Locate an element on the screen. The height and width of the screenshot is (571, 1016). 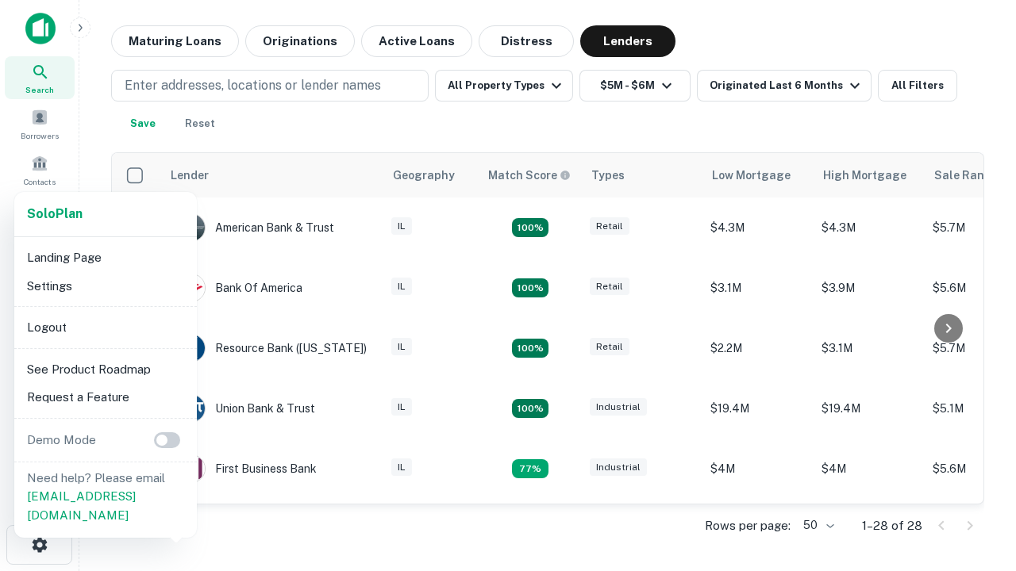
p: Demo Mode is located at coordinates (61, 440).